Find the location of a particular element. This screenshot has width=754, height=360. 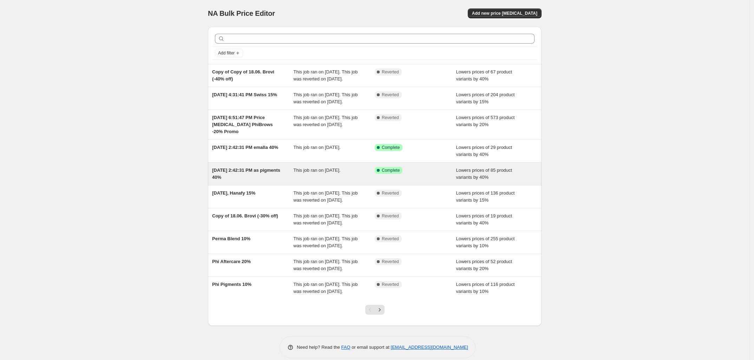

span: Phi Pigments 10% is located at coordinates (232, 284).